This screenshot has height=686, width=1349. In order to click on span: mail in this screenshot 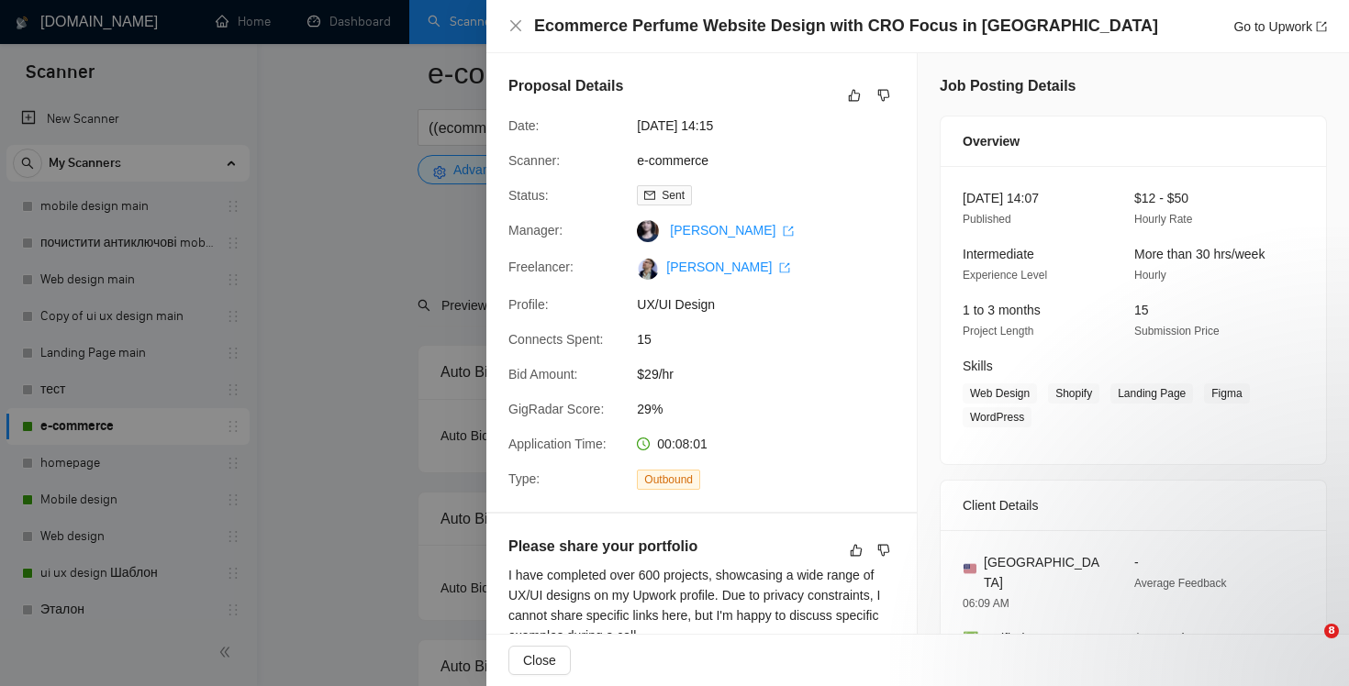, I will do `click(650, 195)`.